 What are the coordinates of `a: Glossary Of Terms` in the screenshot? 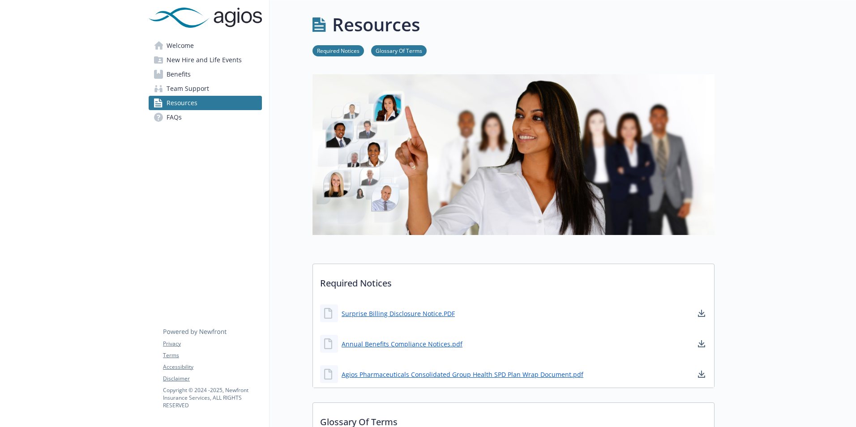 It's located at (399, 50).